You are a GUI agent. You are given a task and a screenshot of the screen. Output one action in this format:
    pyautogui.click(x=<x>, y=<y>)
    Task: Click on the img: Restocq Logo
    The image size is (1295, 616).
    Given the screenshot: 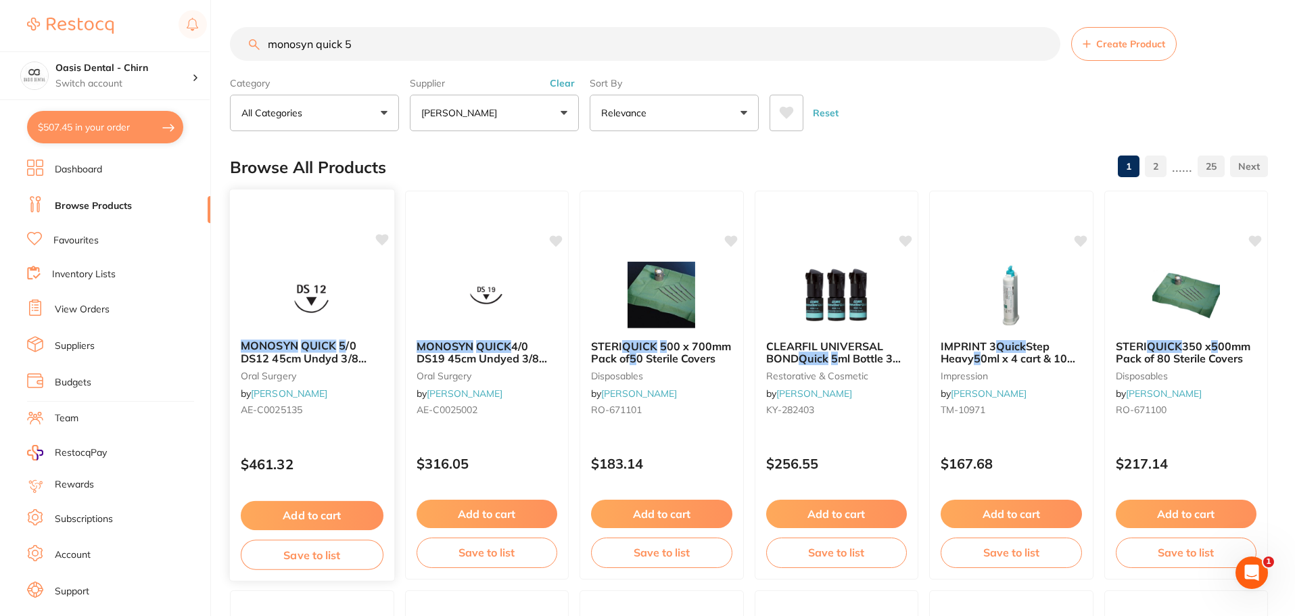 What is the action you would take?
    pyautogui.click(x=70, y=26)
    